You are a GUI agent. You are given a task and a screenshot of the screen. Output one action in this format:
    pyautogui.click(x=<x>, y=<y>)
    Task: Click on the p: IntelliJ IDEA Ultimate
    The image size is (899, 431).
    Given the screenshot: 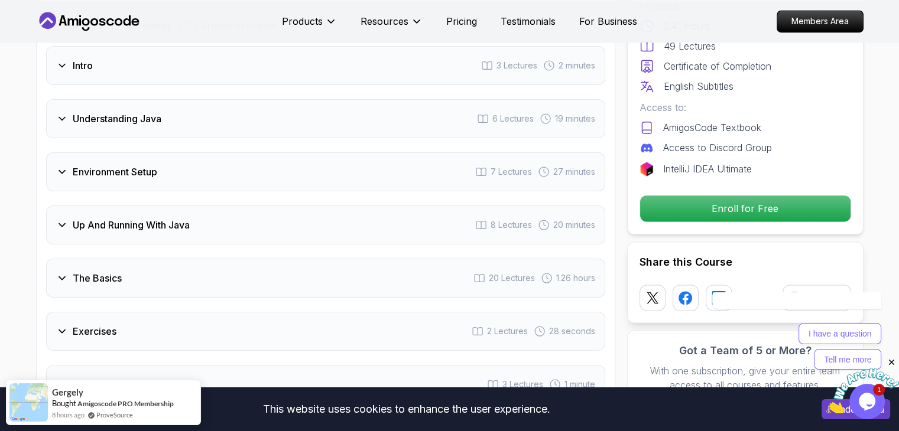 What is the action you would take?
    pyautogui.click(x=708, y=169)
    